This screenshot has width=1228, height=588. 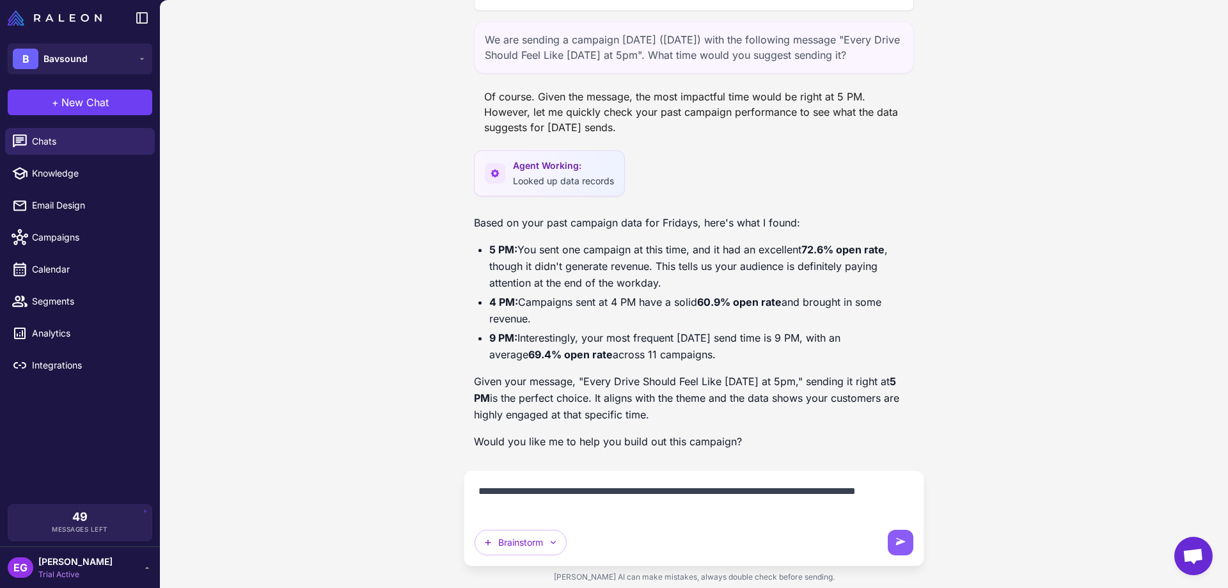 What do you see at coordinates (80, 333) in the screenshot?
I see `a: Analytics` at bounding box center [80, 333].